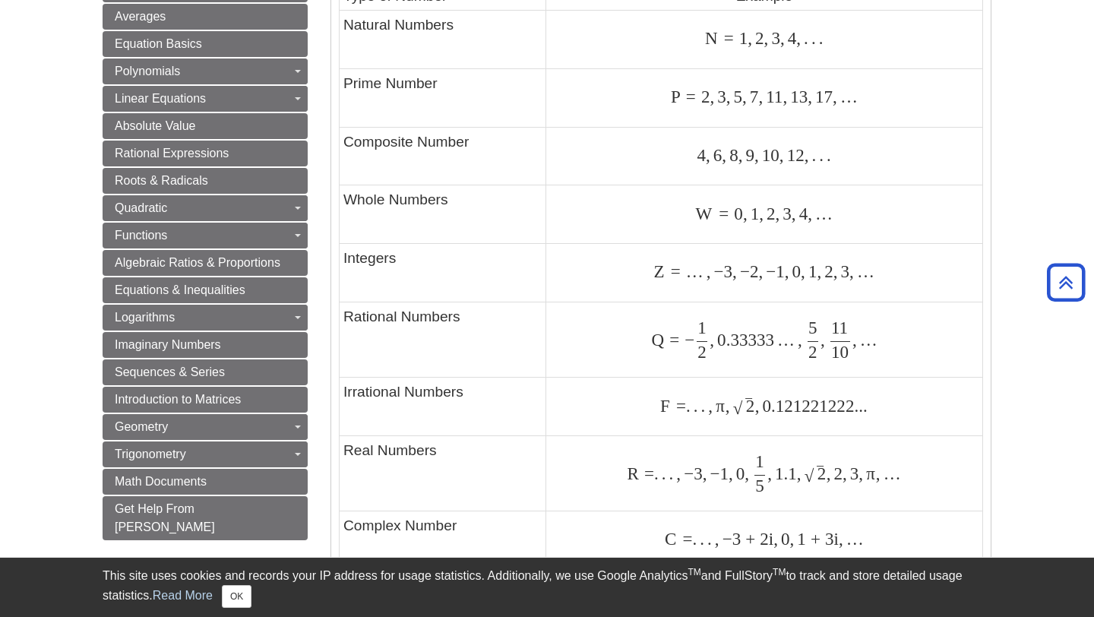  Describe the element at coordinates (657, 340) in the screenshot. I see `span: Q` at that location.